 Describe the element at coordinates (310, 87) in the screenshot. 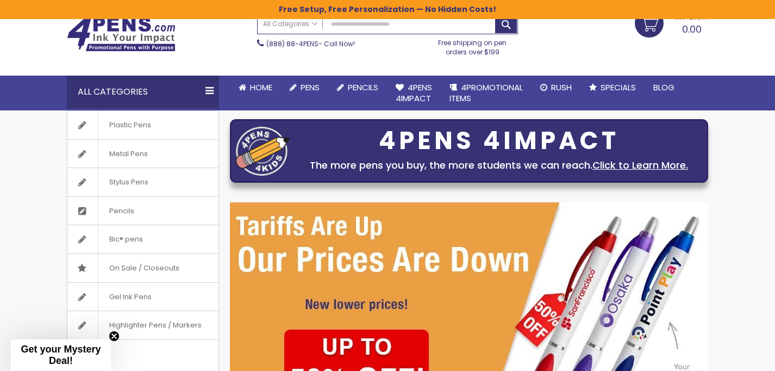

I see `span: Pens` at that location.